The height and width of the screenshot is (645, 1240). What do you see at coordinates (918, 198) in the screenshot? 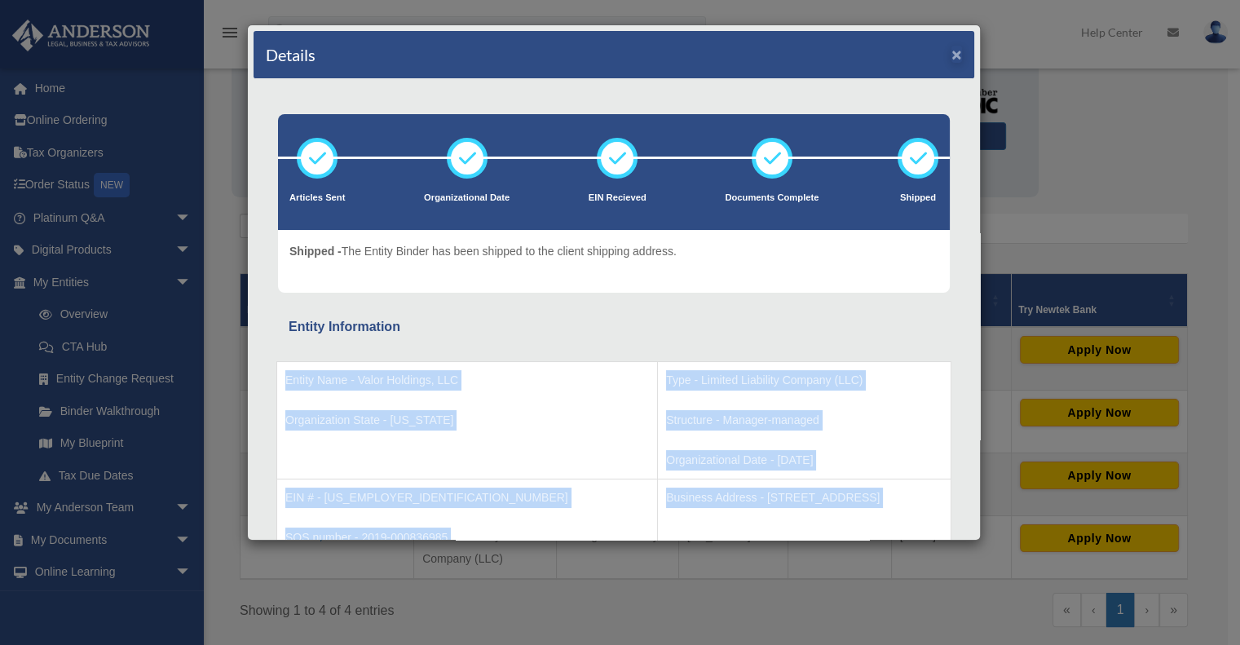
I see `p: Shipped` at bounding box center [918, 198].